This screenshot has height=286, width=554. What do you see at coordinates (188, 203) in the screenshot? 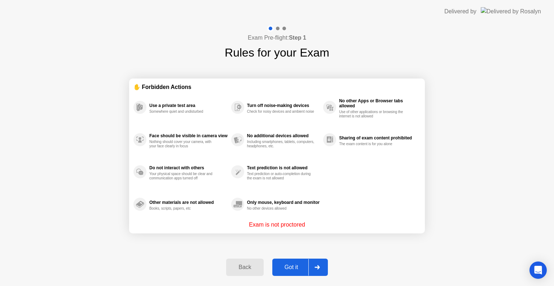
I see `div: Other materials are not allowed` at bounding box center [188, 203].